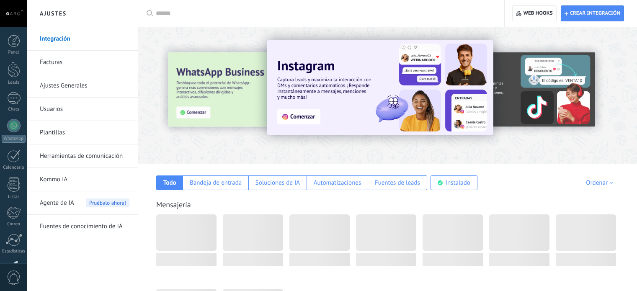  I want to click on li: Herramientas de comunicación, so click(82, 156).